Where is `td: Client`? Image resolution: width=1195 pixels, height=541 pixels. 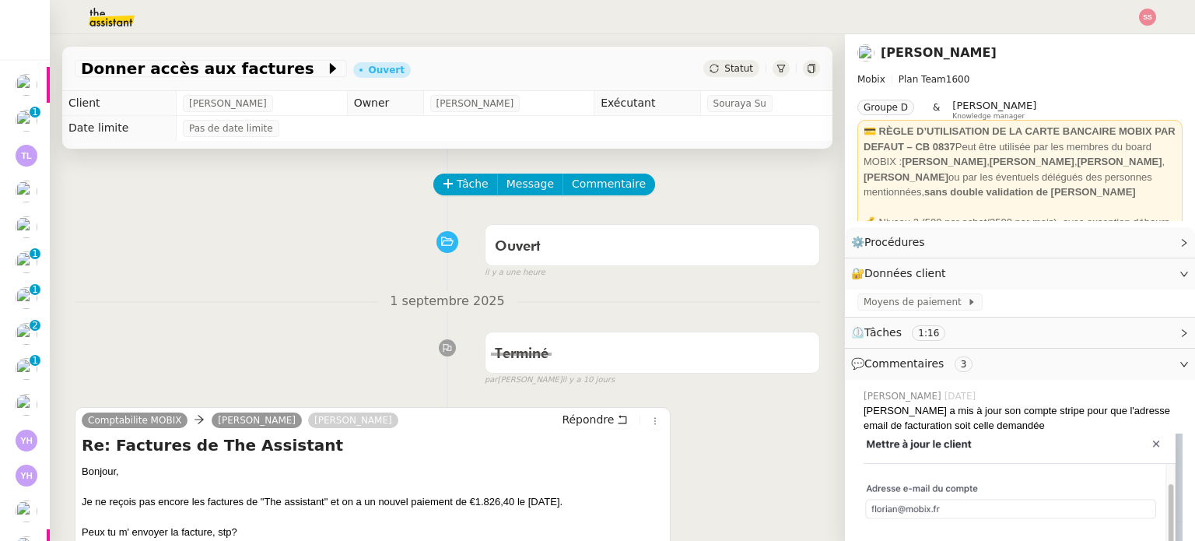 td: Client is located at coordinates (119, 103).